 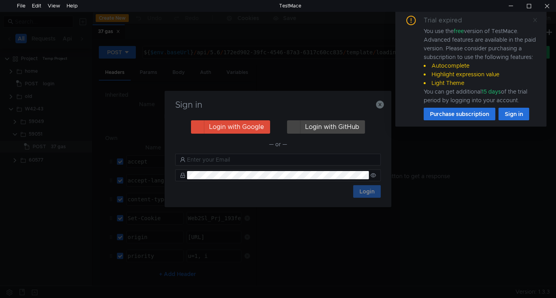 I want to click on div: — or —, so click(x=278, y=144).